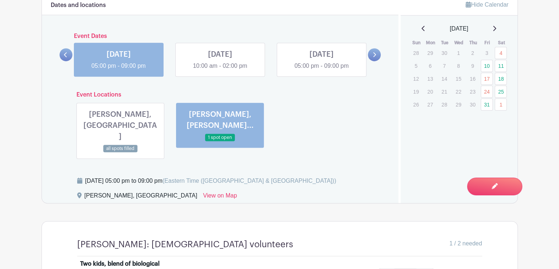 The height and width of the screenshot is (269, 559). I want to click on th: Fri, so click(488, 43).